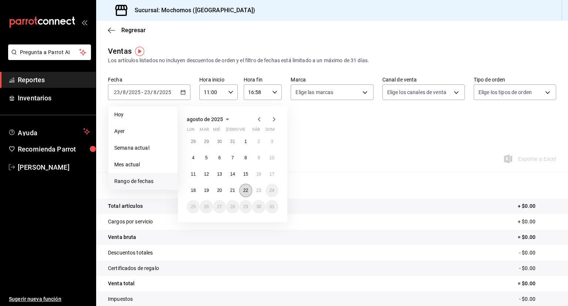 This screenshot has height=306, width=568. Describe the element at coordinates (259, 174) in the screenshot. I see `abbr: 16 de agosto de 2025` at that location.